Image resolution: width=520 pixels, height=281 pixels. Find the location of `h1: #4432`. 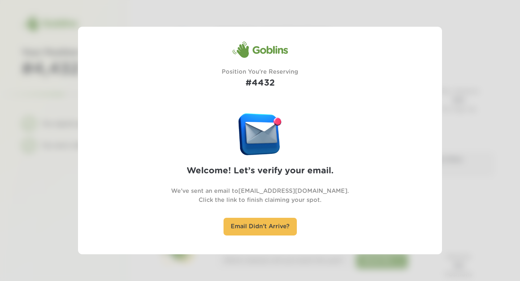

h1: #4432 is located at coordinates (260, 83).